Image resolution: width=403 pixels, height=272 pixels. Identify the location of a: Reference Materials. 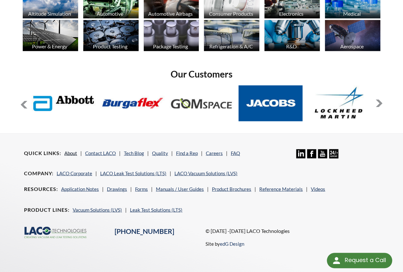
(281, 189).